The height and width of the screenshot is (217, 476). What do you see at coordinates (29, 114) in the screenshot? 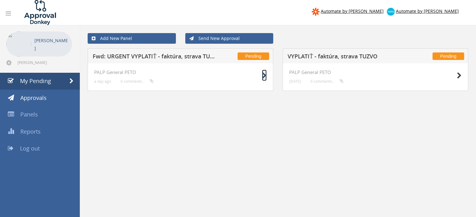
I see `span: Panels` at bounding box center [29, 114].